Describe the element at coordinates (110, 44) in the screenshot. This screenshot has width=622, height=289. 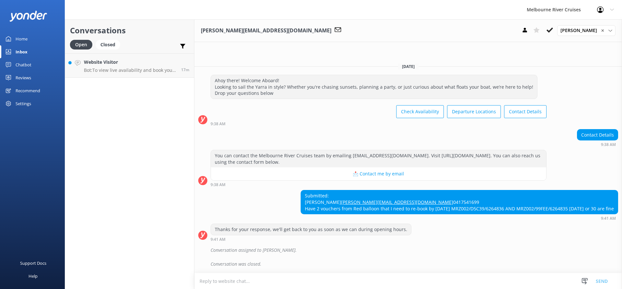
I see `a: Closed` at that location.